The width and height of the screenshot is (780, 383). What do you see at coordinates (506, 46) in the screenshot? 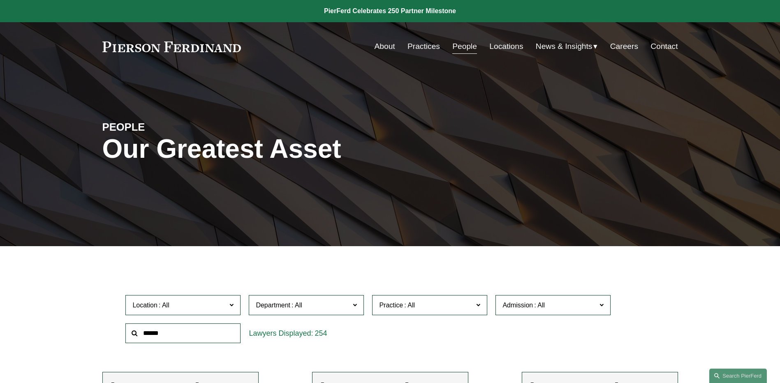
I see `a: Locations` at bounding box center [506, 46].